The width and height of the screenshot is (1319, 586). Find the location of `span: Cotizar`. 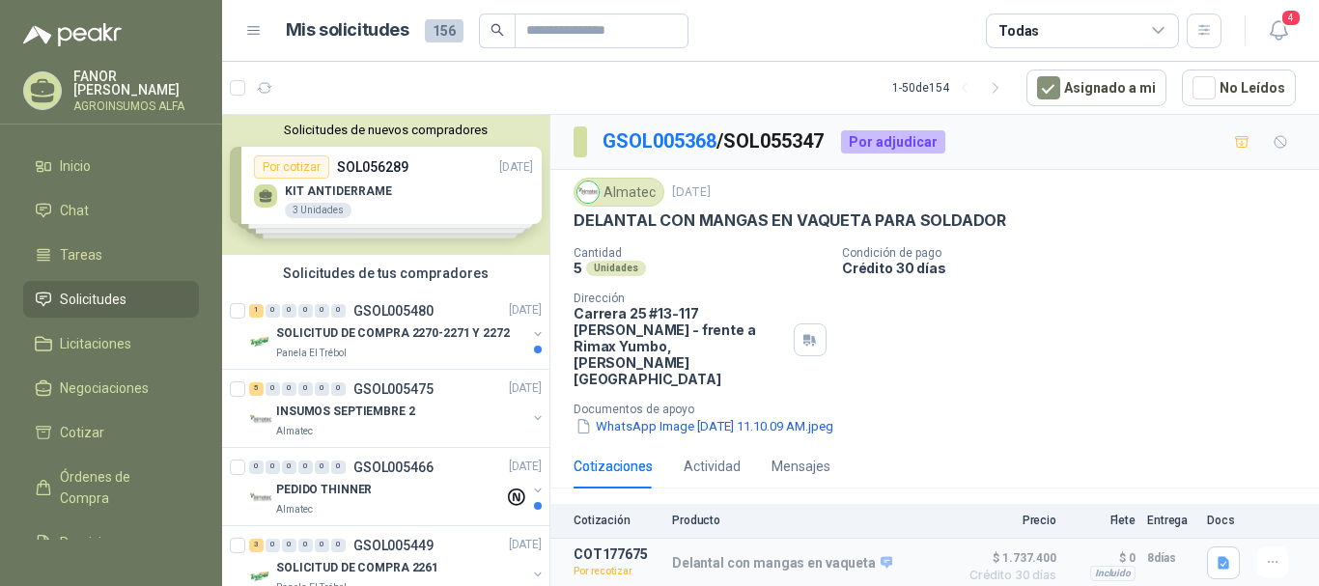

span: Cotizar is located at coordinates (82, 433).